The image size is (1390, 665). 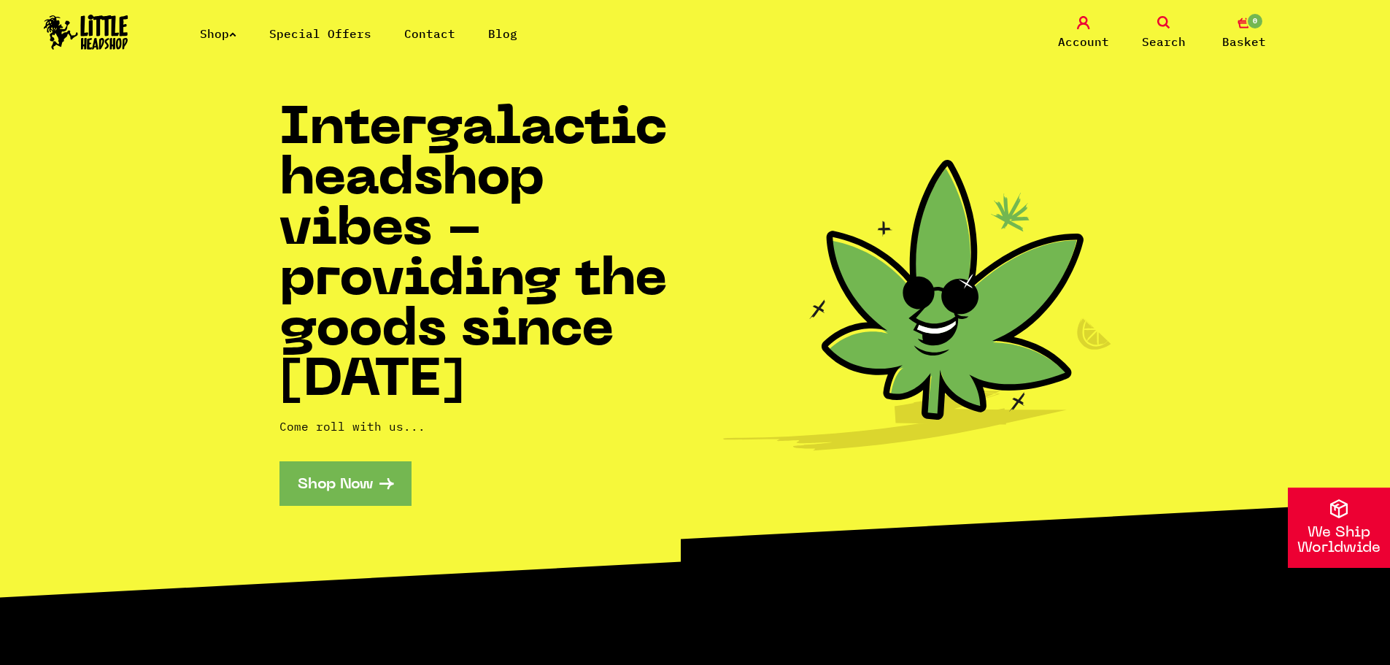 I want to click on span: Search, so click(x=1164, y=42).